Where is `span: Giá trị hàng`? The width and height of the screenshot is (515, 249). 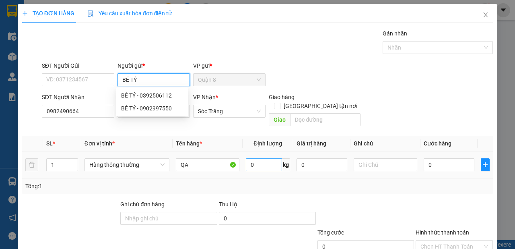 span: Giá trị hàng is located at coordinates (312, 143).